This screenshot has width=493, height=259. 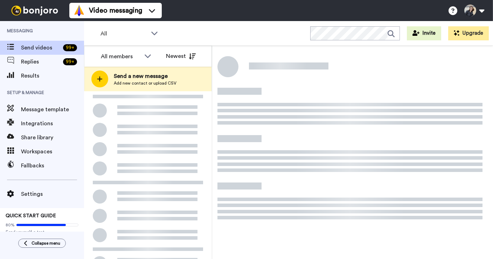 What do you see at coordinates (145, 83) in the screenshot?
I see `span: Add new contact or upload CSV` at bounding box center [145, 83].